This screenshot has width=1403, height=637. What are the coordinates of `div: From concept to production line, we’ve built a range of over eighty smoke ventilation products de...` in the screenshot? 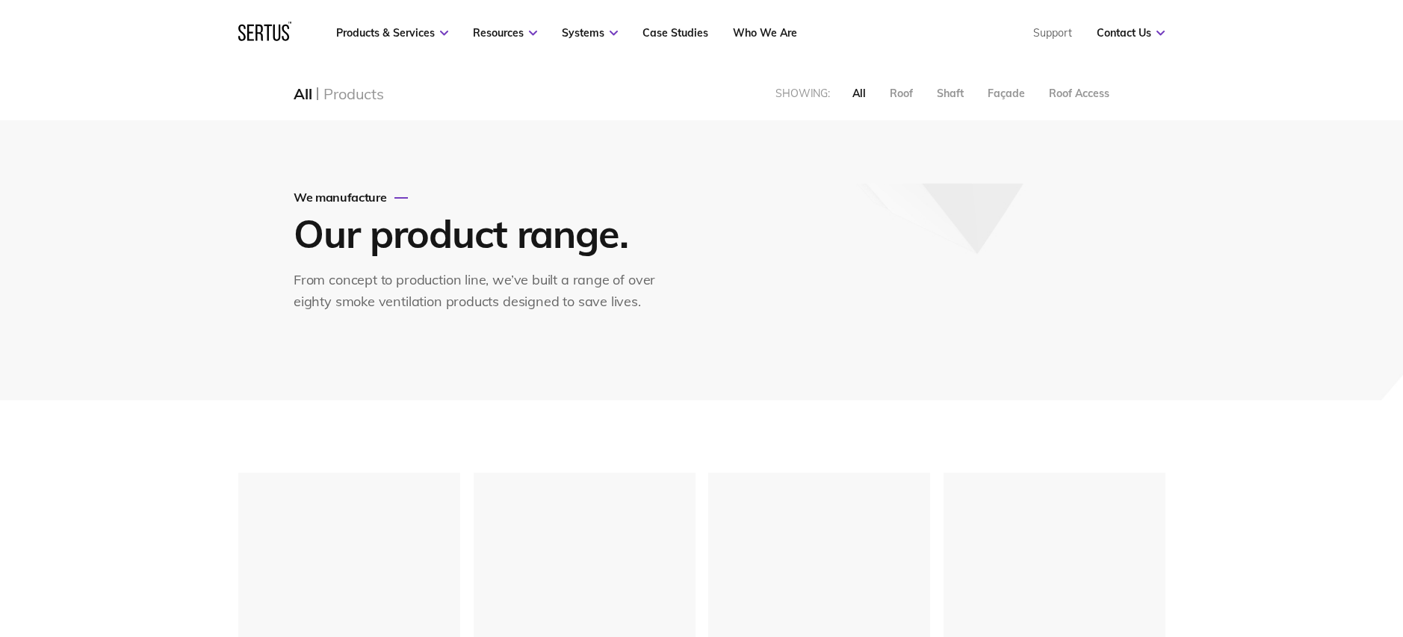 It's located at (482, 291).